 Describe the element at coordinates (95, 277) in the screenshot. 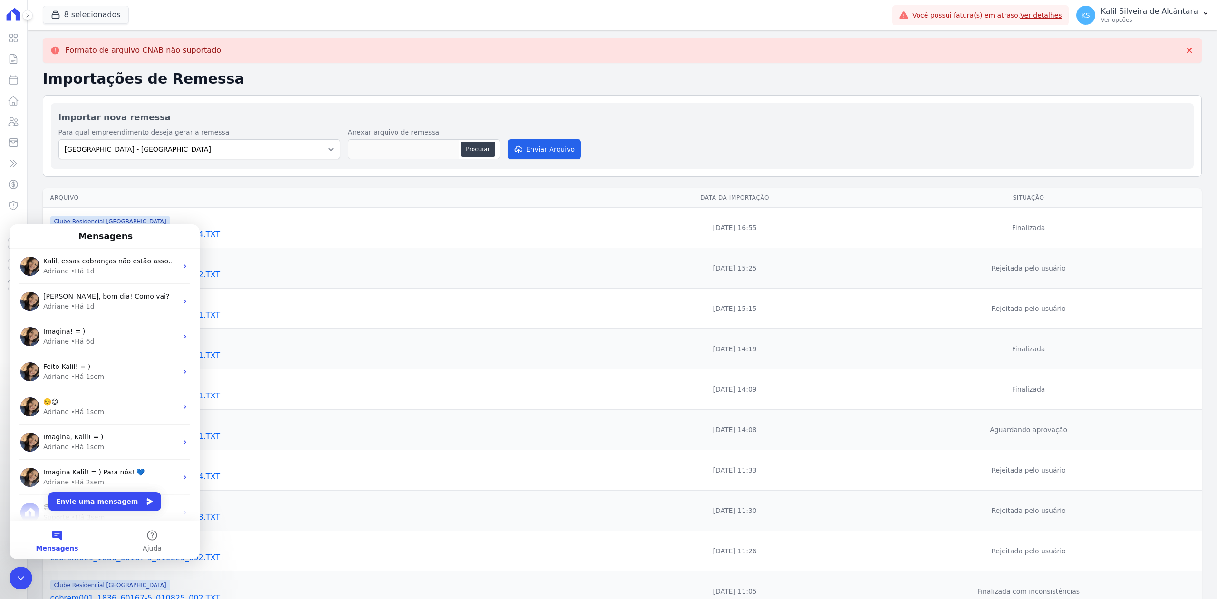

I see `button: Envie uma mensagem` at that location.